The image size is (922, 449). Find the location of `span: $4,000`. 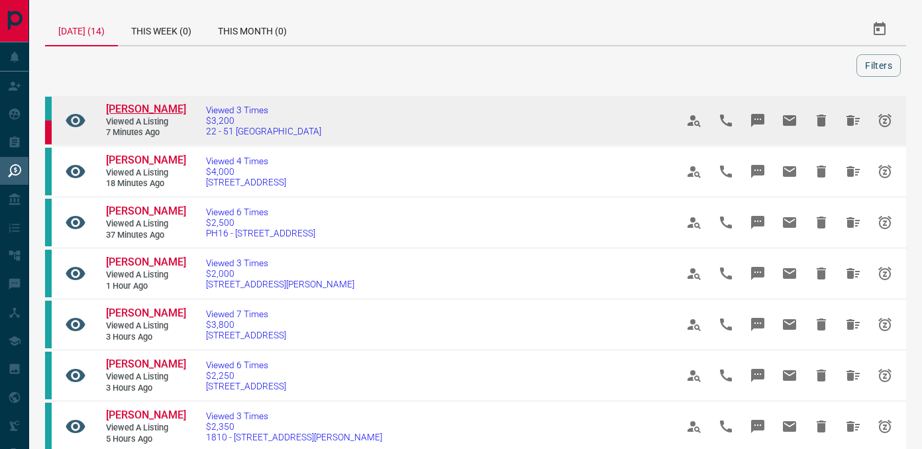

span: $4,000 is located at coordinates (246, 172).